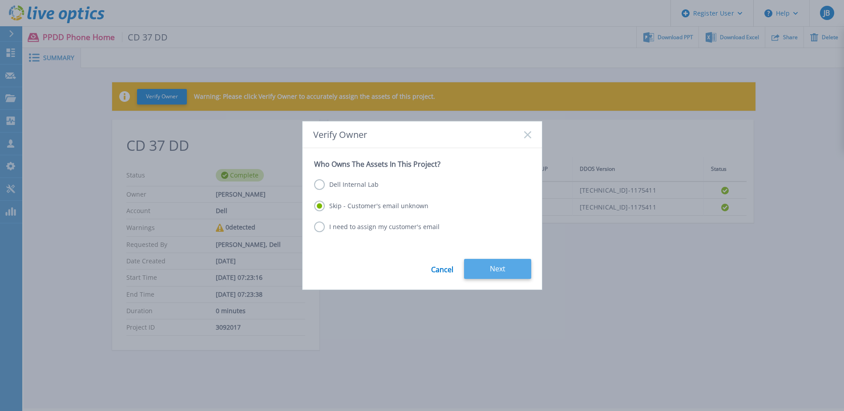 The height and width of the screenshot is (411, 844). Describe the element at coordinates (442, 269) in the screenshot. I see `a: Cancel` at that location.